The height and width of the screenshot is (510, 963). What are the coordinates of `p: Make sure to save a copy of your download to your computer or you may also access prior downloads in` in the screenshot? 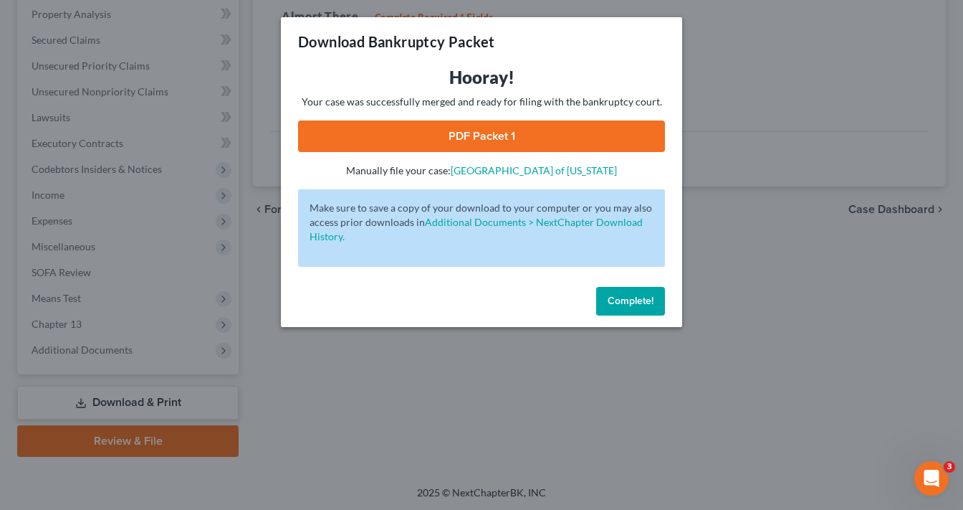 It's located at (482, 222).